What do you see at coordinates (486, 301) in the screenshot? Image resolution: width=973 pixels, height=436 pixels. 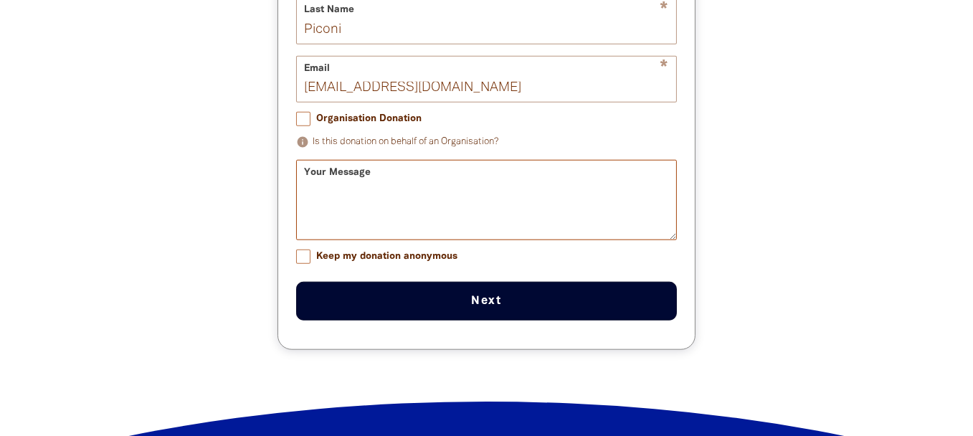 I see `button: Next` at bounding box center [486, 301].